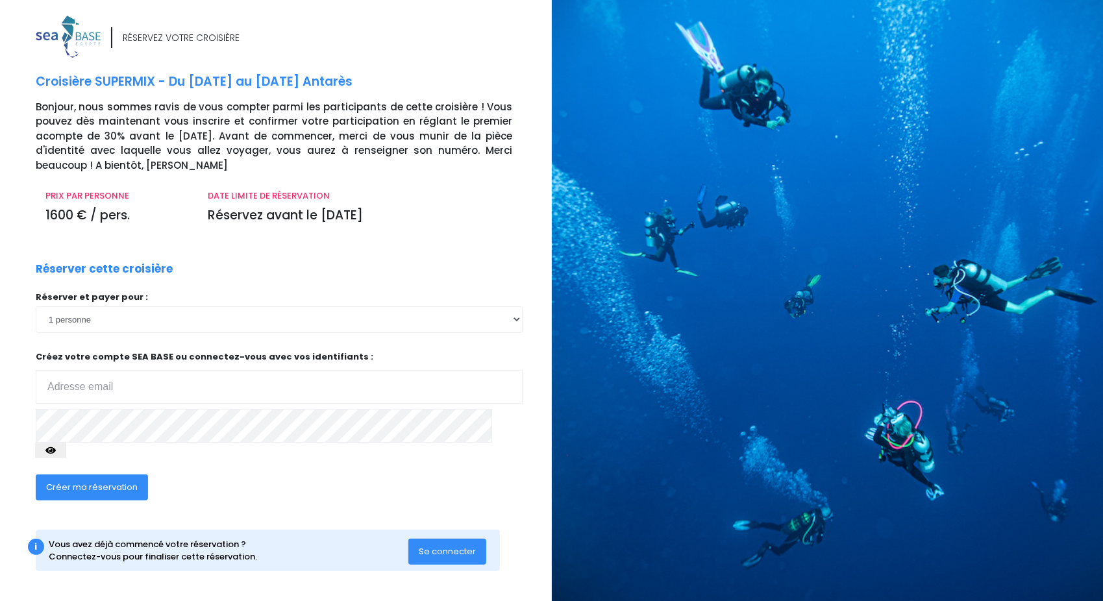 This screenshot has width=1103, height=601. I want to click on span: Créer ma réservation, so click(91, 487).